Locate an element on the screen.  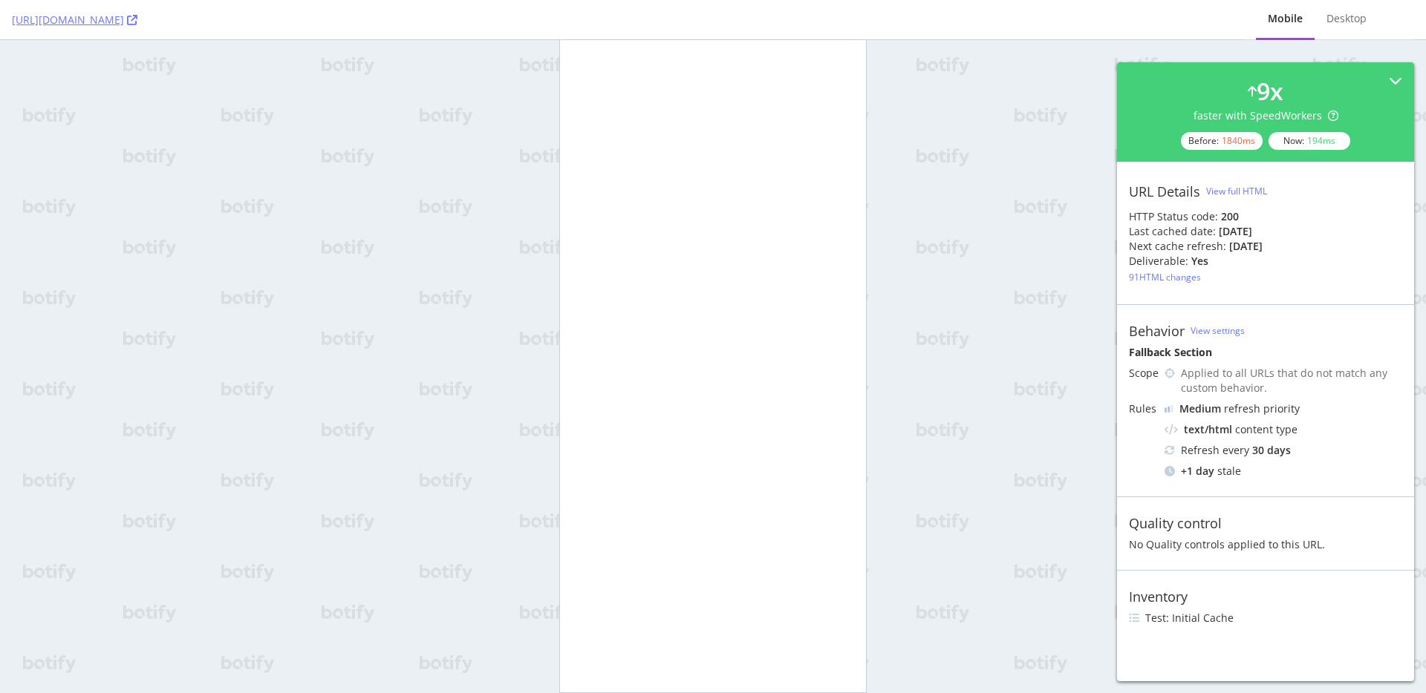
button: 91HTML changes is located at coordinates (1164, 278).